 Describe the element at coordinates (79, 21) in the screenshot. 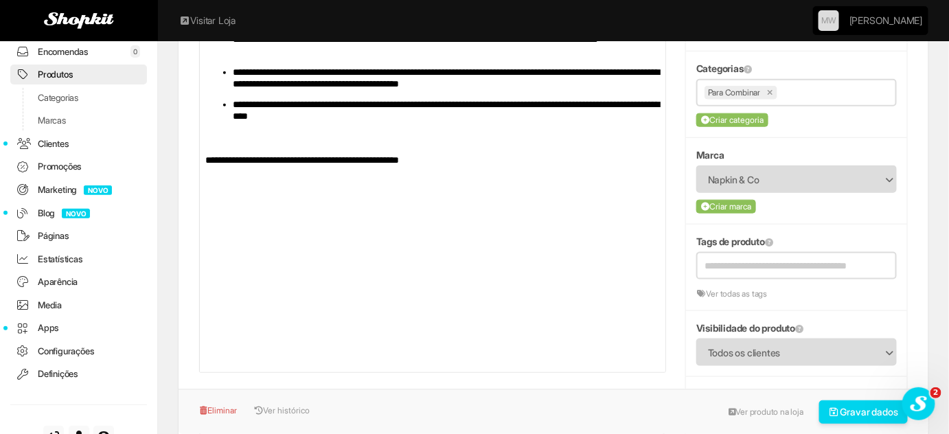

I see `img: Shopkit` at that location.